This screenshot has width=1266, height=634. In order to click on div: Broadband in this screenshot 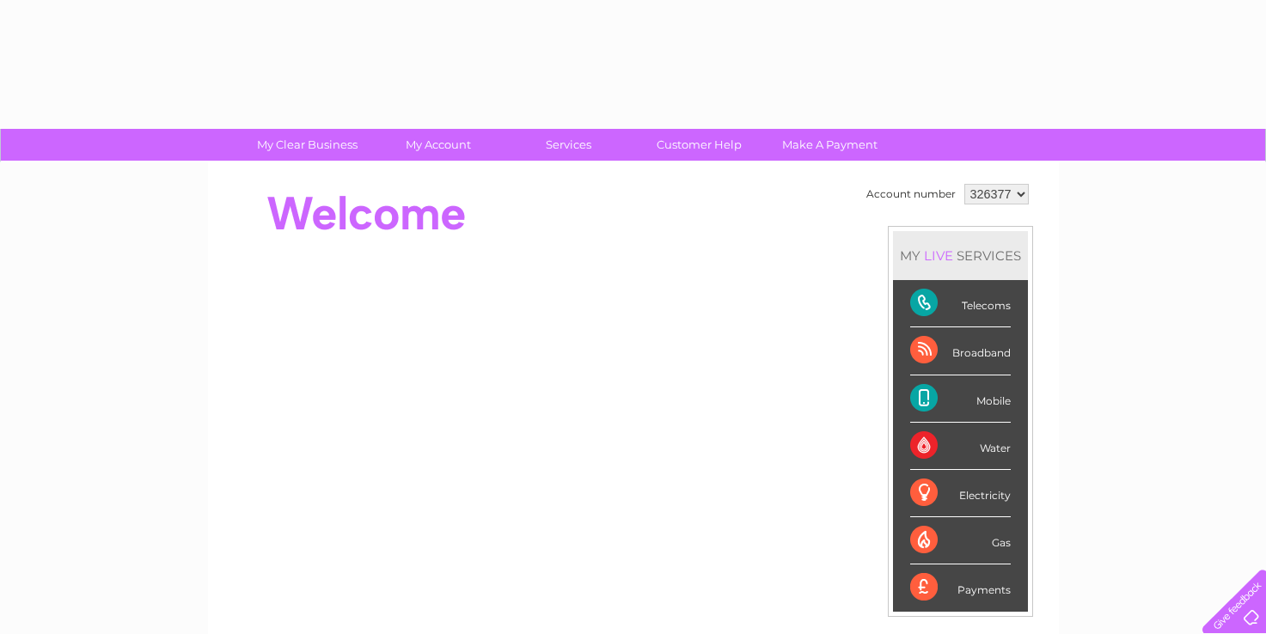, I will do `click(960, 351)`.